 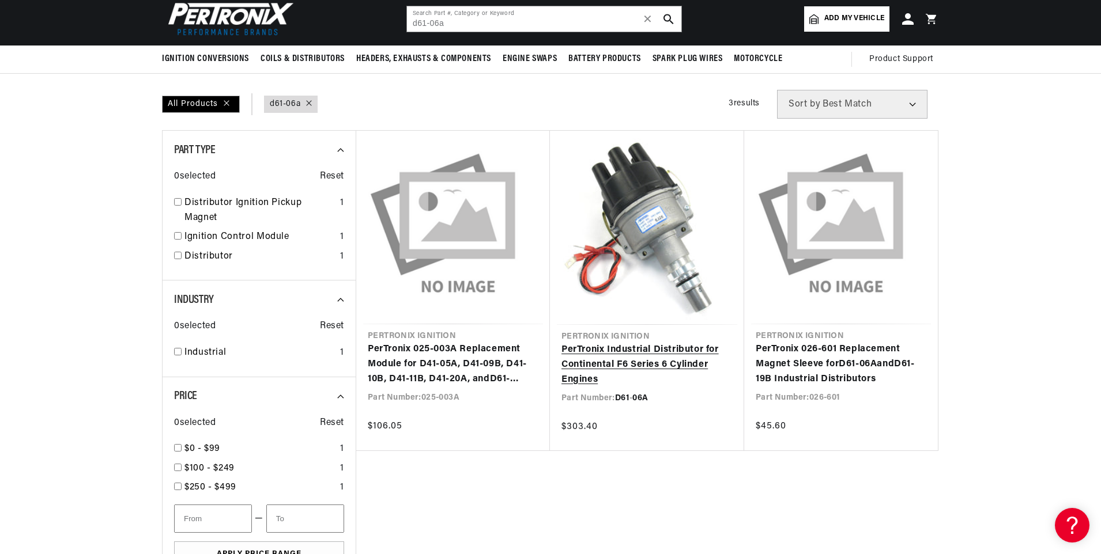 I want to click on a: Add my vehicle, so click(x=847, y=19).